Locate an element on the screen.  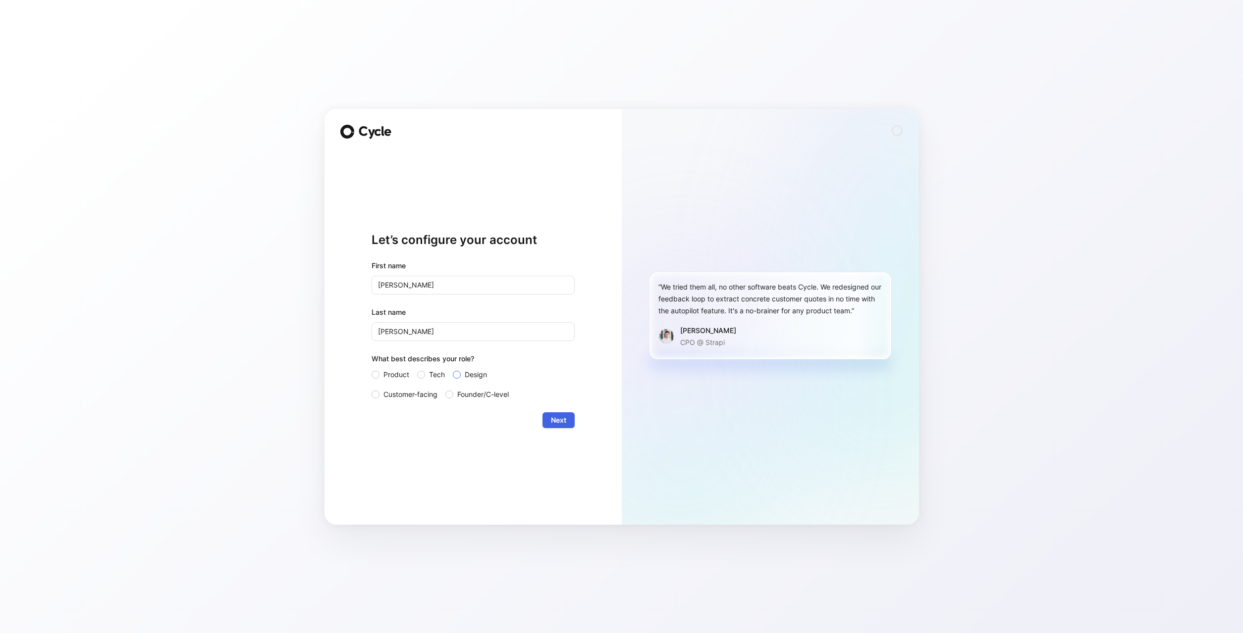
input: John is located at coordinates (473, 285).